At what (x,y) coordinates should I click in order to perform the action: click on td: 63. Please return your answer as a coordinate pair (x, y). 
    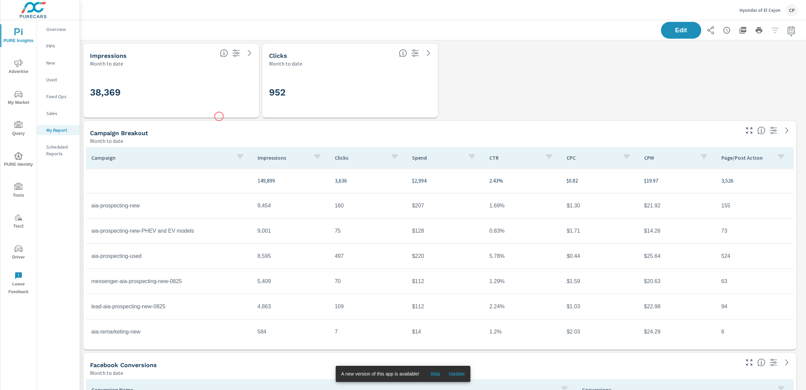
    Looking at the image, I should click on (755, 281).